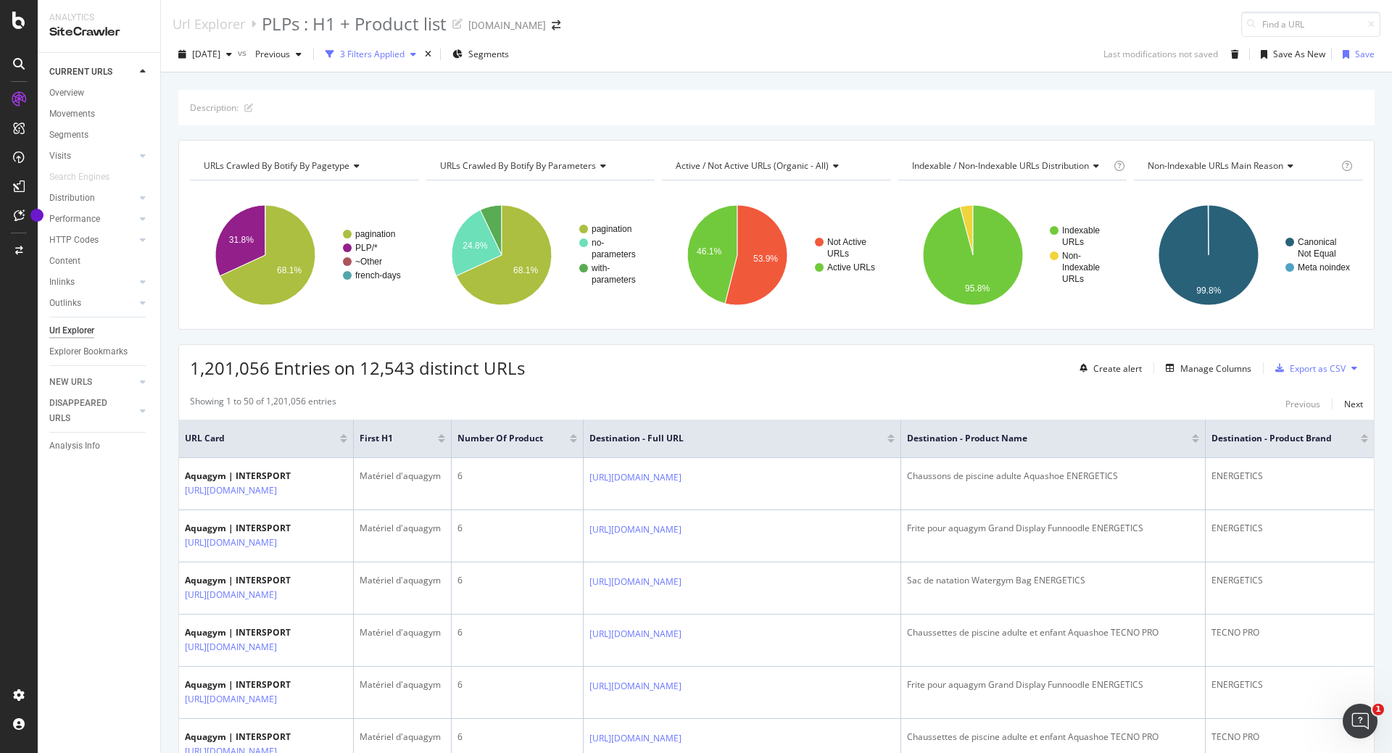 The width and height of the screenshot is (1392, 753). What do you see at coordinates (357, 367) in the screenshot?
I see `span: 1,201,056 Entries on 12,543 distinct URLs` at bounding box center [357, 367].